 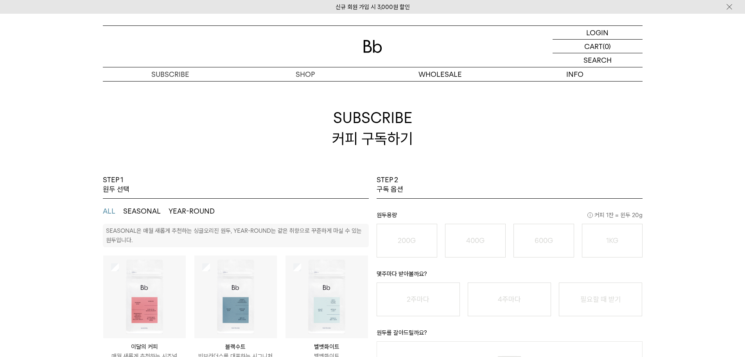 I want to click on p: SUBSCRIBE, so click(x=170, y=74).